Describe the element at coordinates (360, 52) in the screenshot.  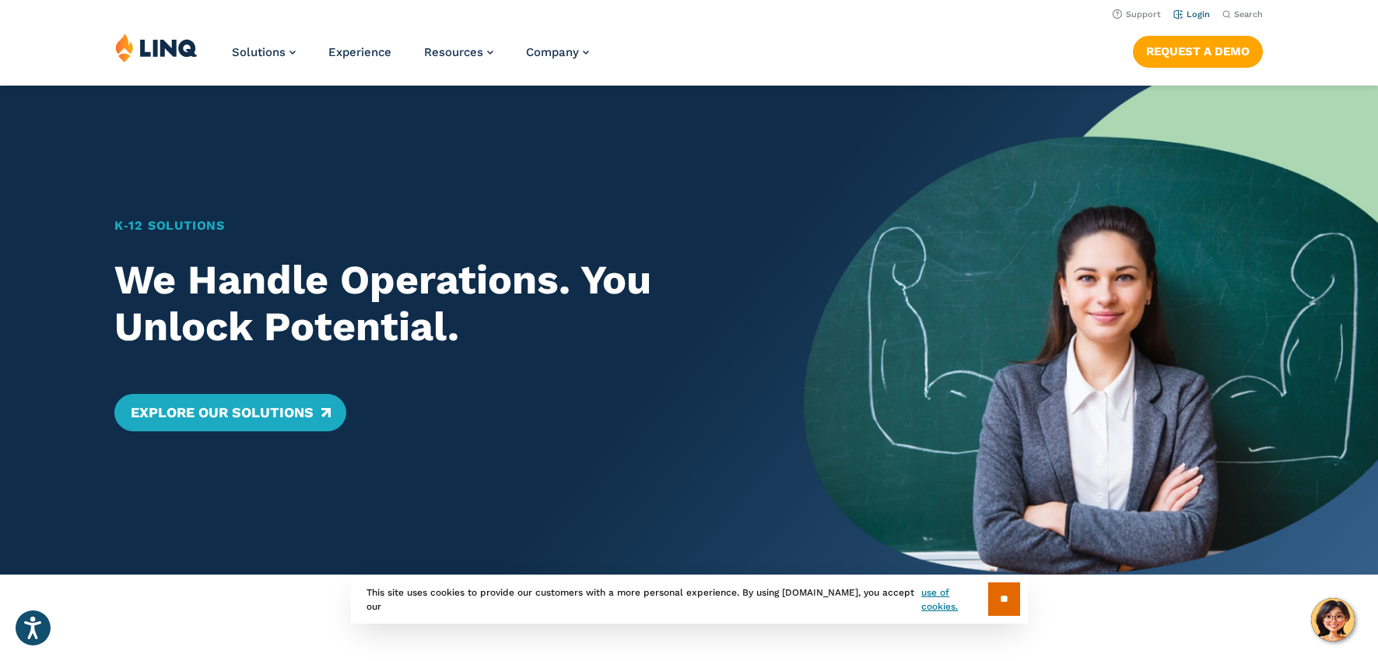
I see `span: Experience` at that location.